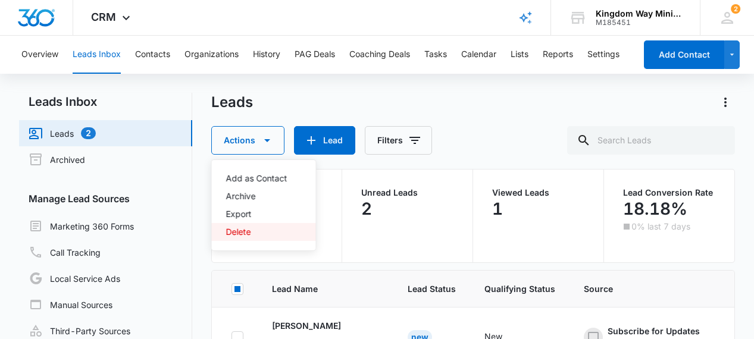 Image resolution: width=754 pixels, height=339 pixels. I want to click on div: account name, so click(640, 14).